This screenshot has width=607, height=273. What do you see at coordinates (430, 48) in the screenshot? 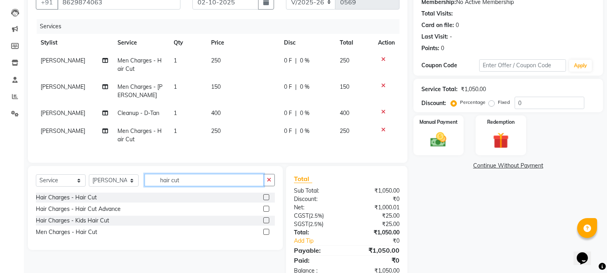
I see `div: Points:` at bounding box center [430, 48].